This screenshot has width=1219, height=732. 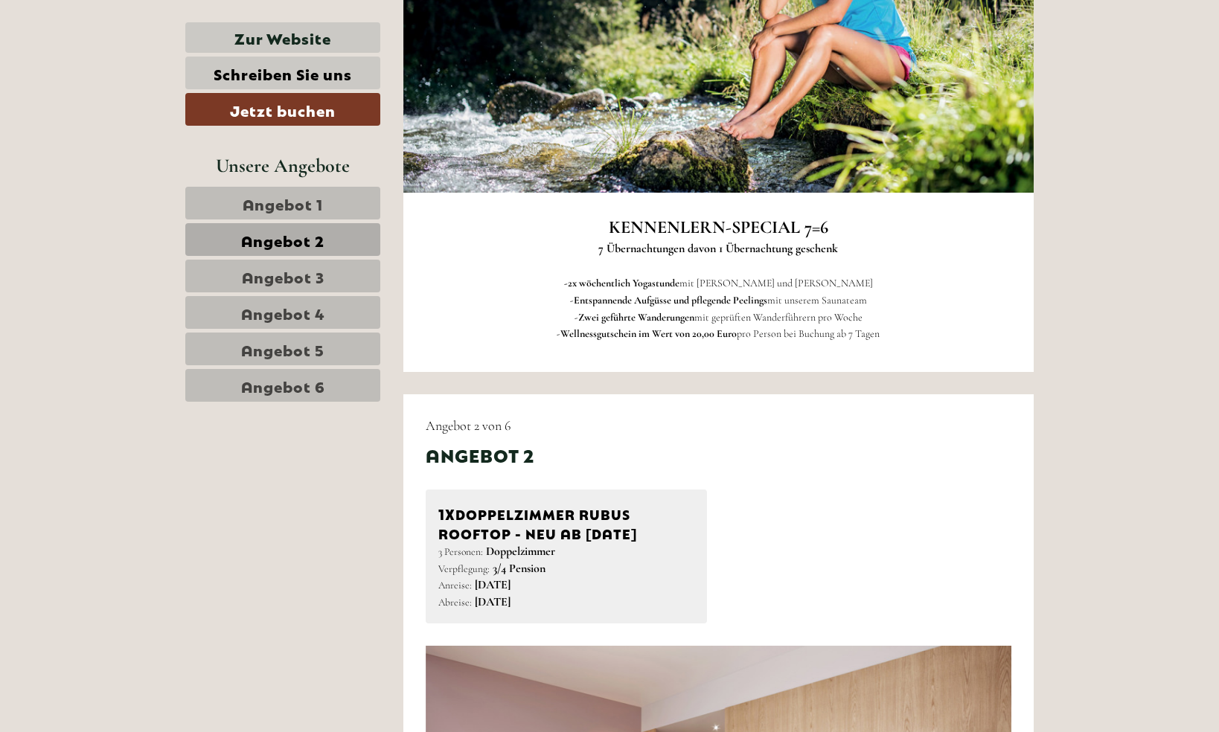 I want to click on strong: Zwei geführte Wanderungen, so click(x=636, y=317).